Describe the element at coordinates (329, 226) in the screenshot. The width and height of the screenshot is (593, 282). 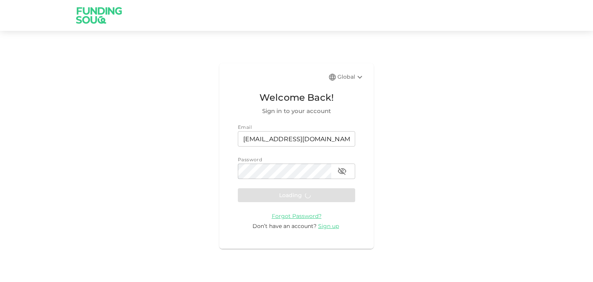
I see `span: Sign up` at that location.